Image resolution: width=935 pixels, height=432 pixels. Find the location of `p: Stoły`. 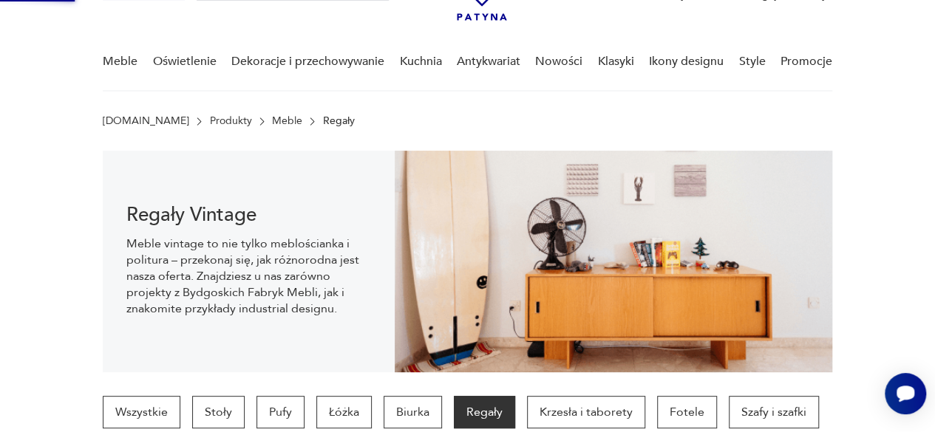

p: Stoły is located at coordinates (218, 413).